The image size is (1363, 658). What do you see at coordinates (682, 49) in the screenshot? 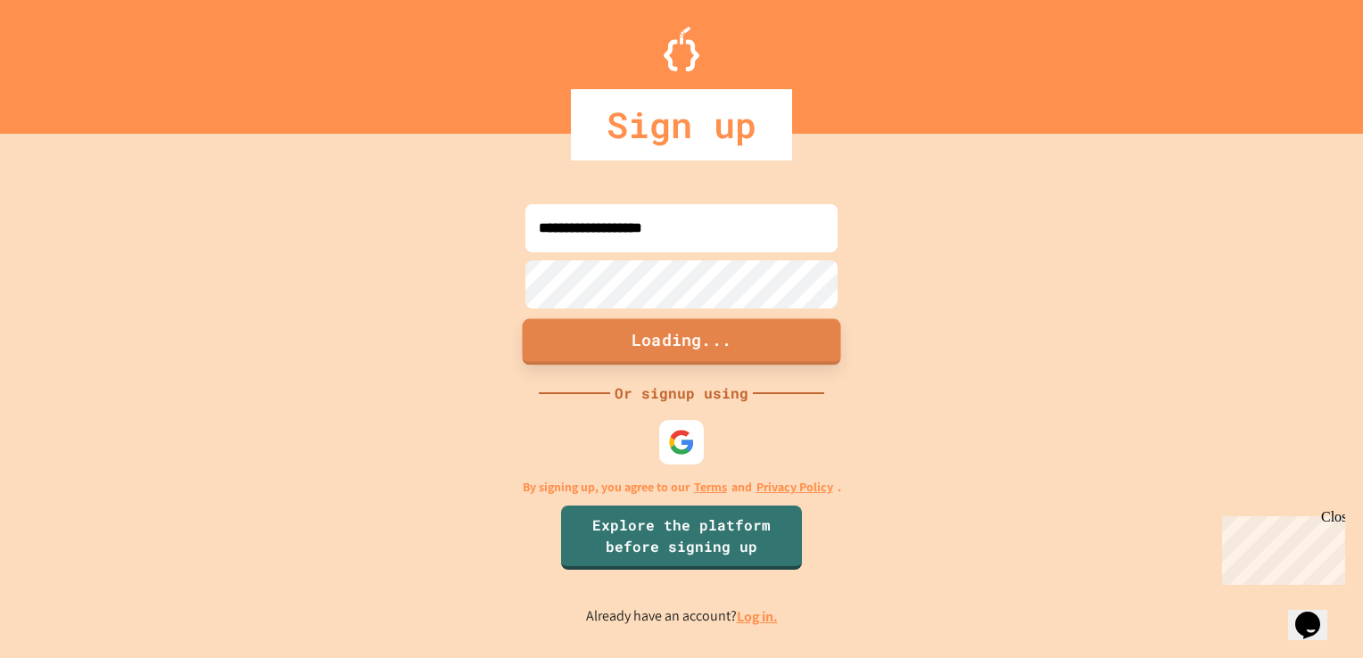
I see `img: Logo.svg` at bounding box center [682, 49].